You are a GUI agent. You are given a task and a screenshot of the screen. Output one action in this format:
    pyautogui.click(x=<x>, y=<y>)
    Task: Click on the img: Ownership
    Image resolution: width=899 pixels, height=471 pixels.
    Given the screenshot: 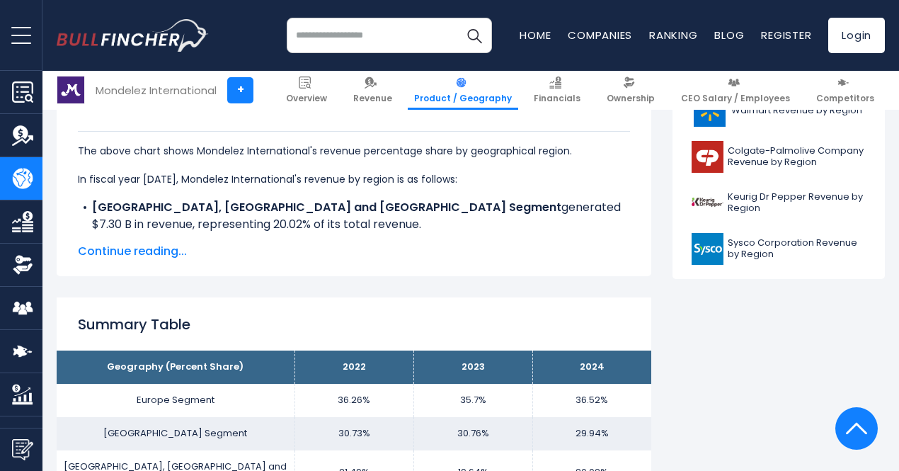 What is the action you would take?
    pyautogui.click(x=23, y=265)
    